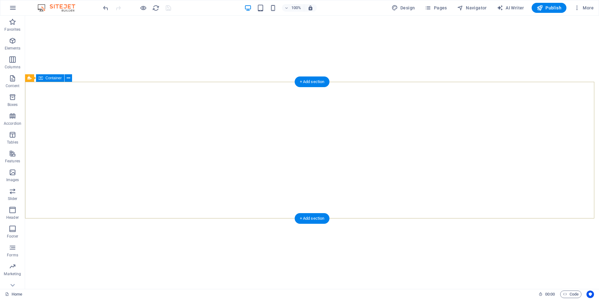 This screenshot has height=299, width=599. I want to click on p: Boxes, so click(13, 105).